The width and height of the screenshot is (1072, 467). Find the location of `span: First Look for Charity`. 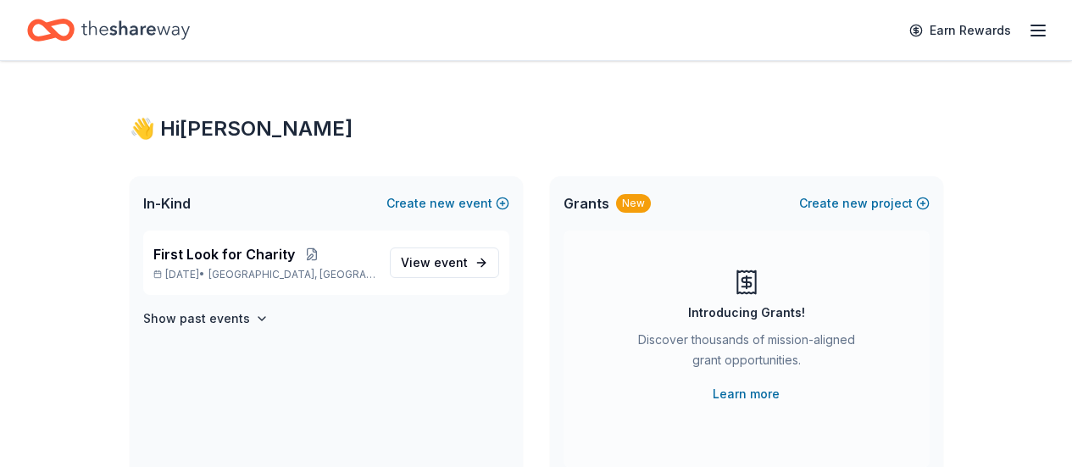

span: First Look for Charity is located at coordinates (224, 254).